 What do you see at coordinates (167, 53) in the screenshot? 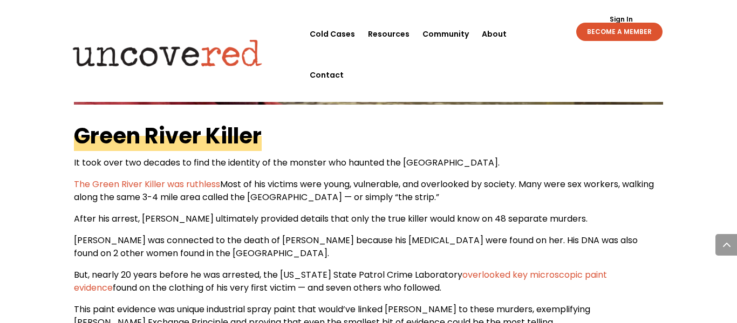
I see `img: Uncovered logo` at bounding box center [167, 53].